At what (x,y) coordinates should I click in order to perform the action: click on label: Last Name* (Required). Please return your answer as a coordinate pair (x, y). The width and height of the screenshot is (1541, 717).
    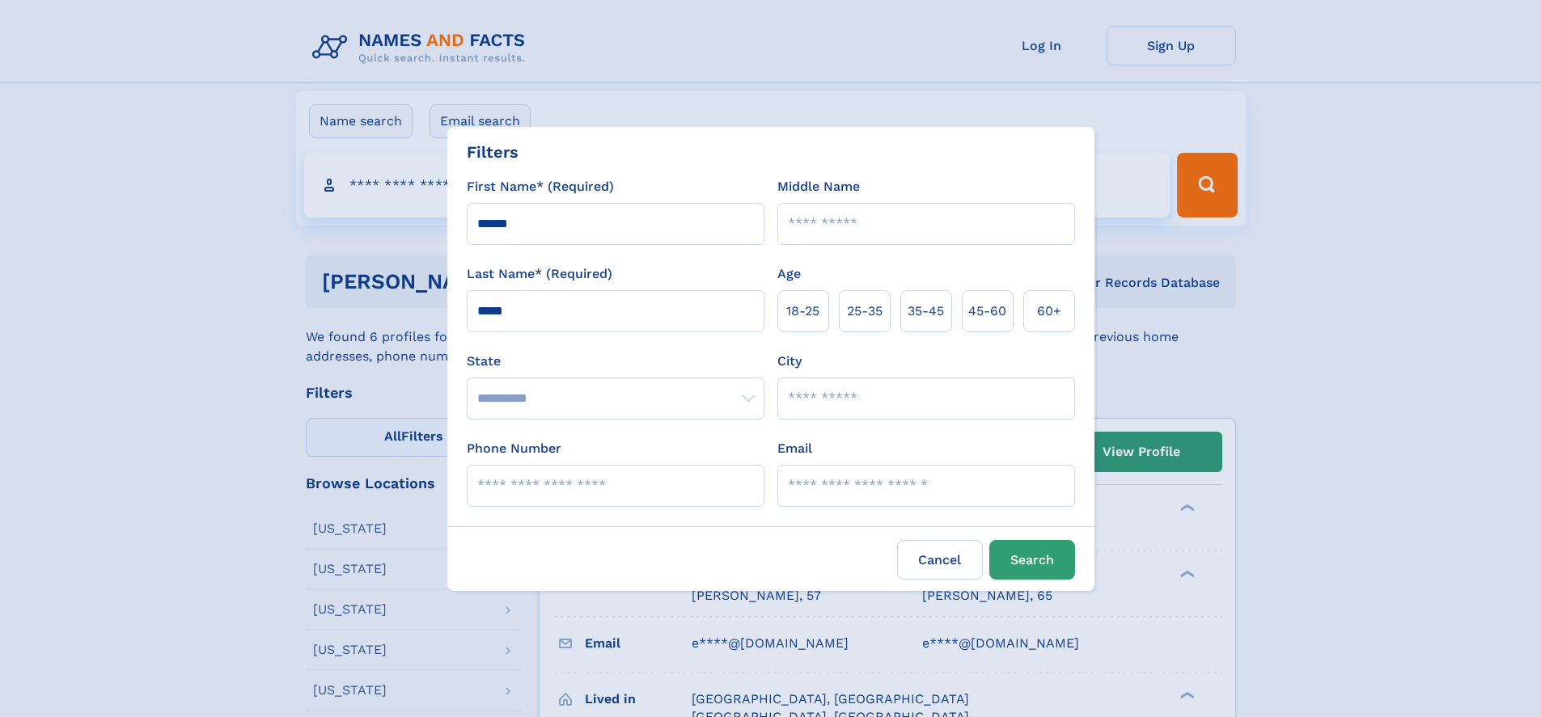
    Looking at the image, I should click on (539, 274).